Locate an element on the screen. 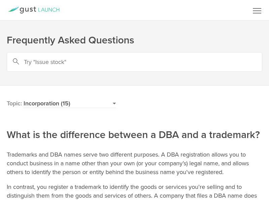 This screenshot has height=202, width=269. h1: Frequently Asked Questions is located at coordinates (134, 40).